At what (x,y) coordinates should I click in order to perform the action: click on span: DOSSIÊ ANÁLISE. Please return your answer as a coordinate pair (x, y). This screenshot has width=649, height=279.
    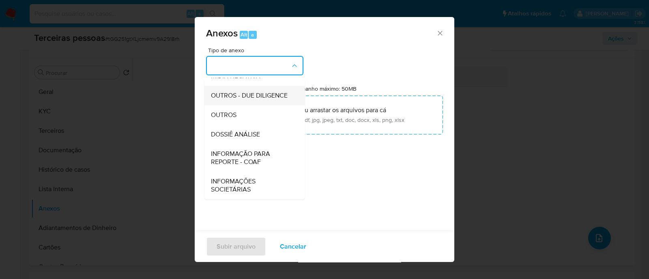
    Looking at the image, I should click on (235, 135).